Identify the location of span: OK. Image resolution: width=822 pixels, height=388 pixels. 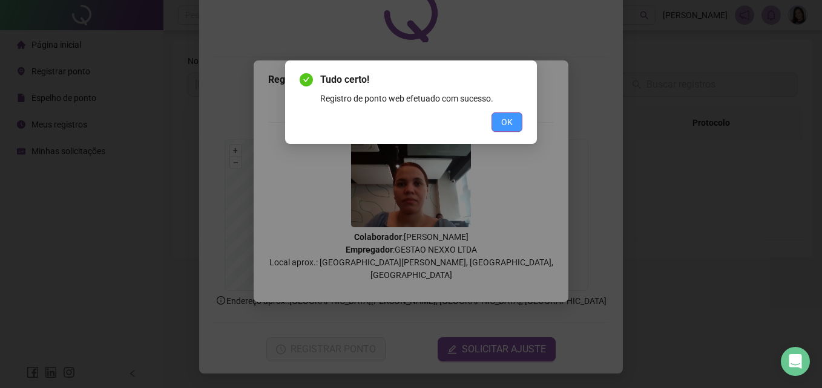
(506, 122).